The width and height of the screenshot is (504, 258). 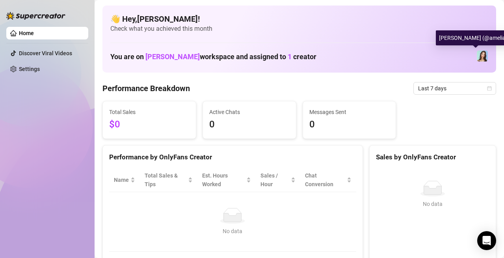 I want to click on span: Active Chats, so click(x=250, y=112).